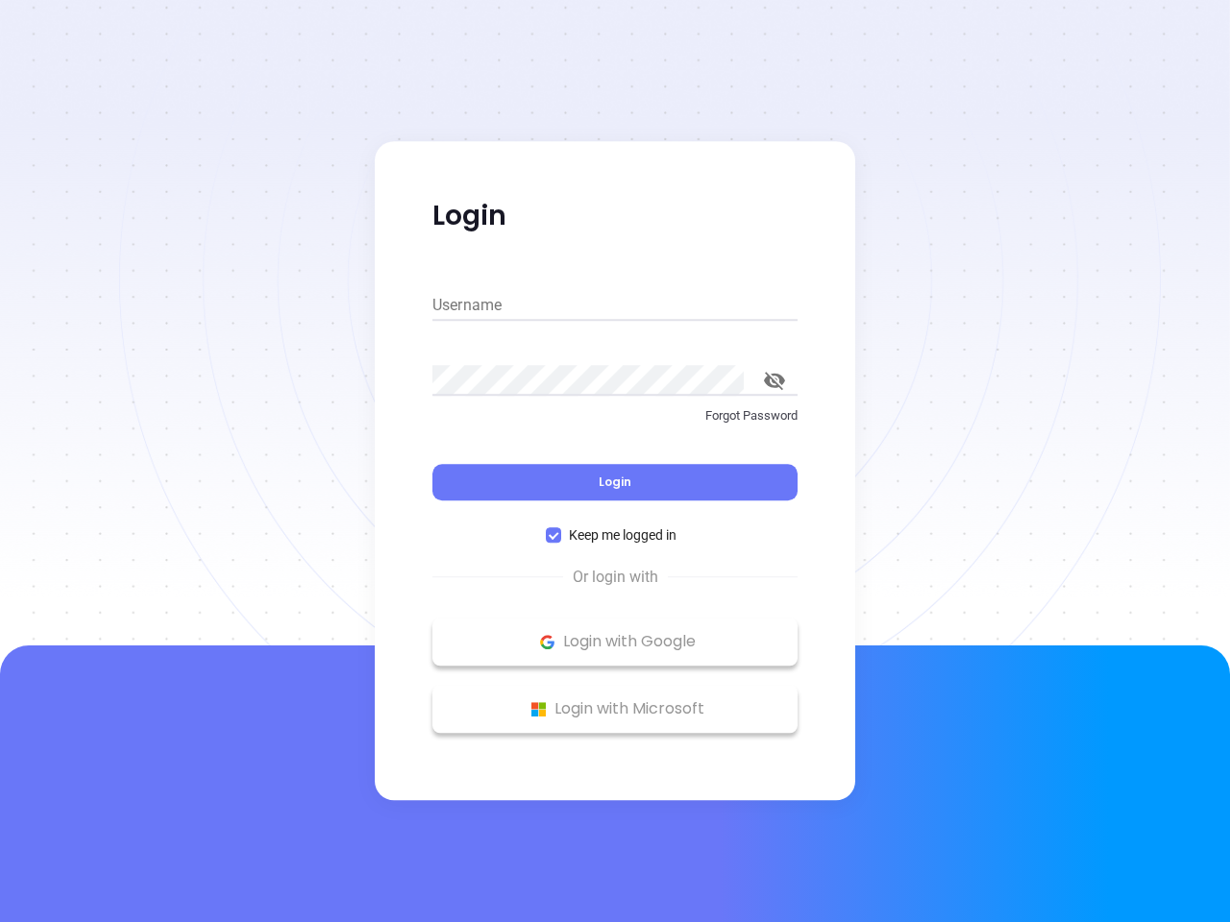  I want to click on span: Keep me logged in, so click(623, 535).